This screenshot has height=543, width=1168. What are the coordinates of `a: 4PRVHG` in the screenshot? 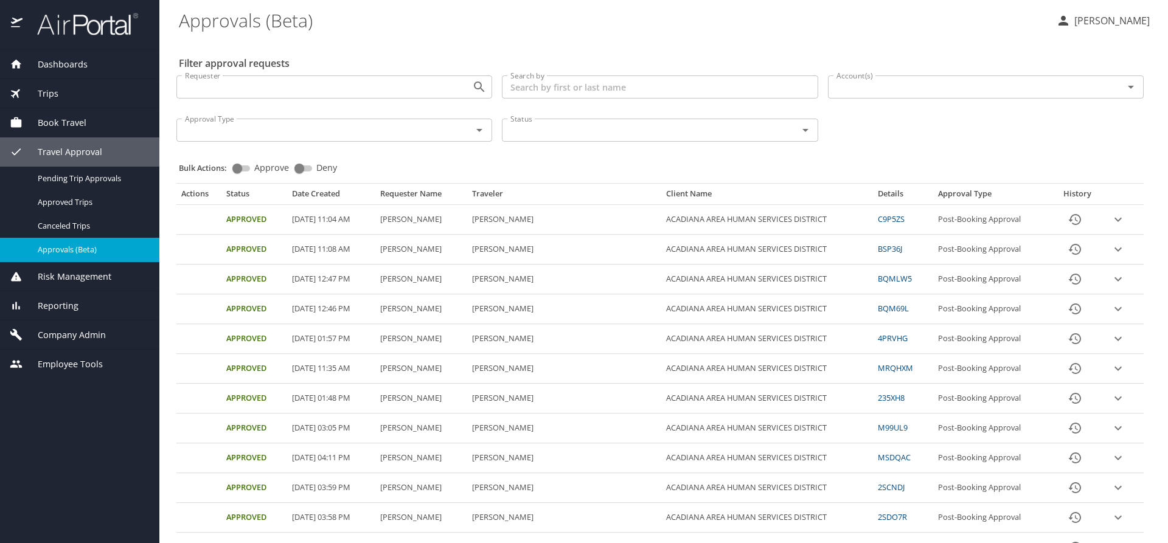 It's located at (892, 338).